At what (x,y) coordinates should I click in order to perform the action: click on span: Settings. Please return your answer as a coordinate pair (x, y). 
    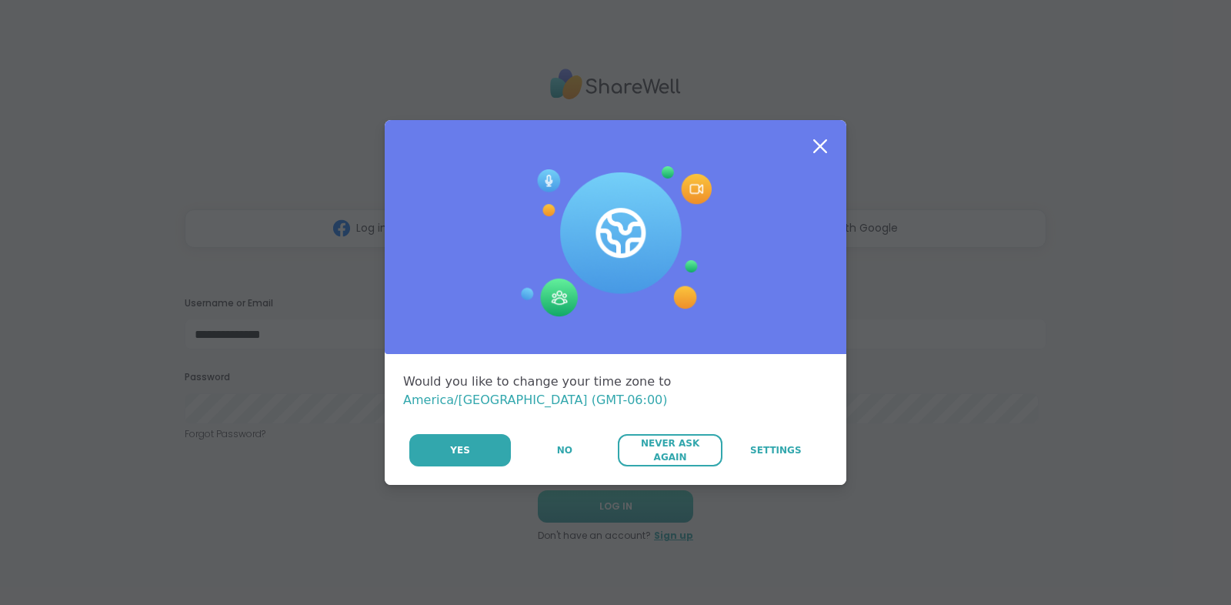
    Looking at the image, I should click on (775, 450).